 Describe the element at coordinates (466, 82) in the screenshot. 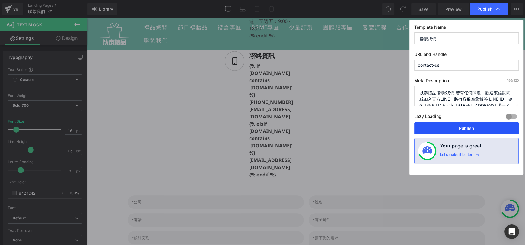

I see `label: Meta Description` at that location.